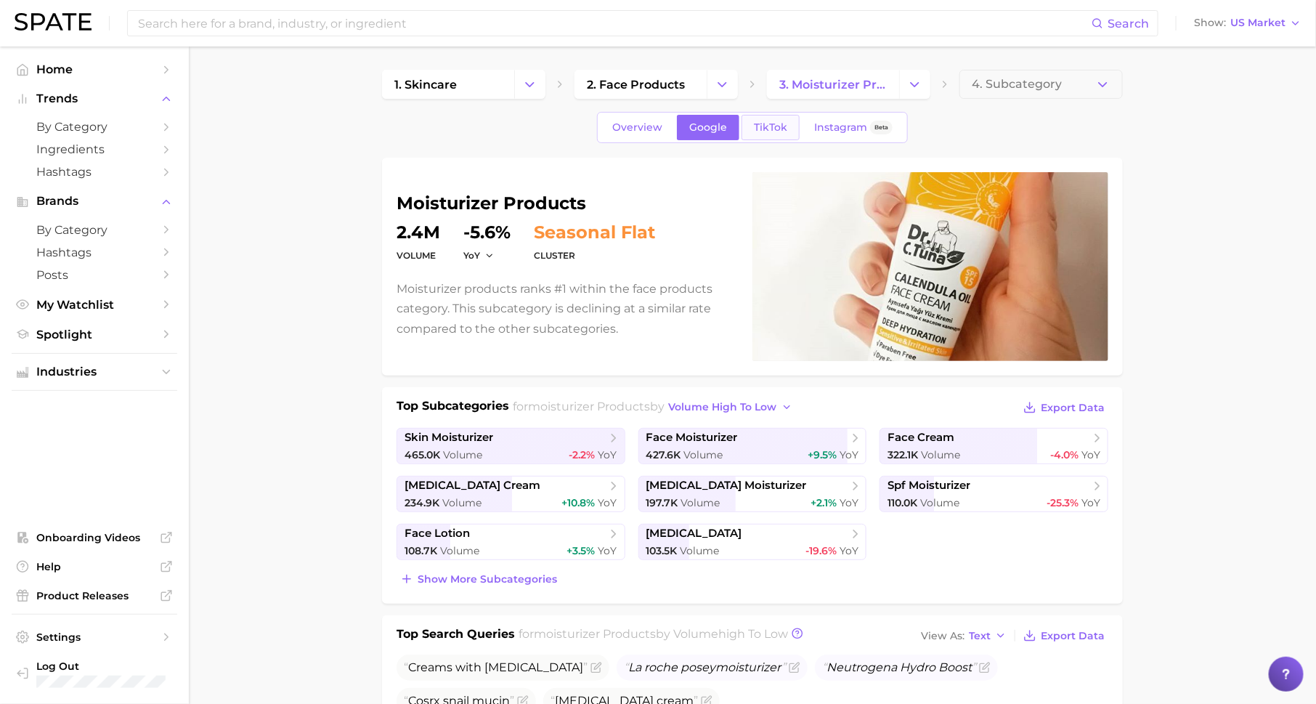 The image size is (1316, 704). What do you see at coordinates (993, 446) in the screenshot?
I see `a: face cream322.1k Volume-4.0% YoY` at bounding box center [993, 446].